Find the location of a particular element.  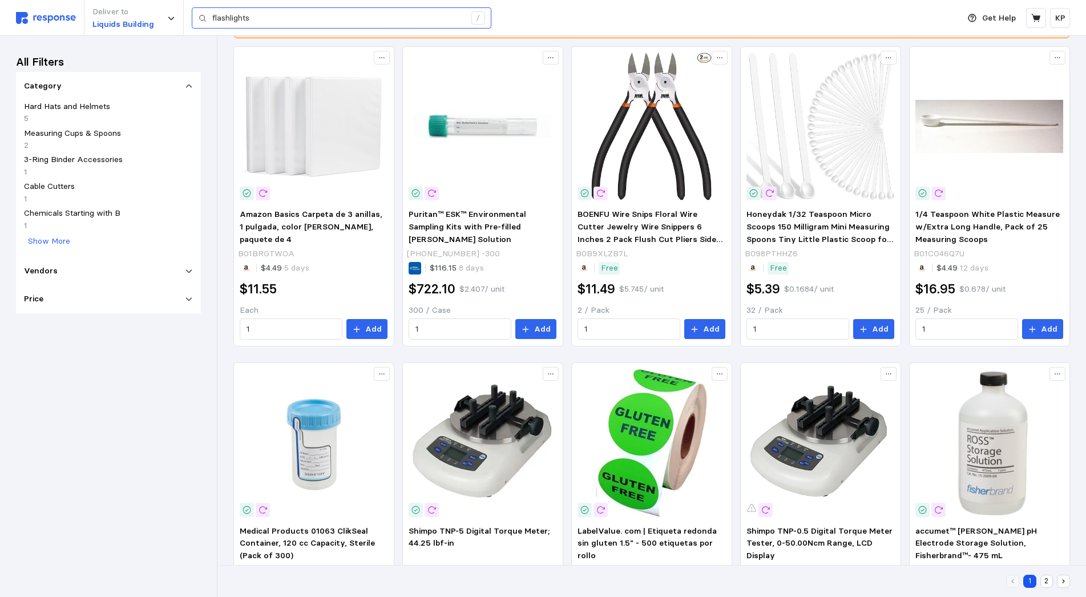

span: 5 days is located at coordinates (296, 268).